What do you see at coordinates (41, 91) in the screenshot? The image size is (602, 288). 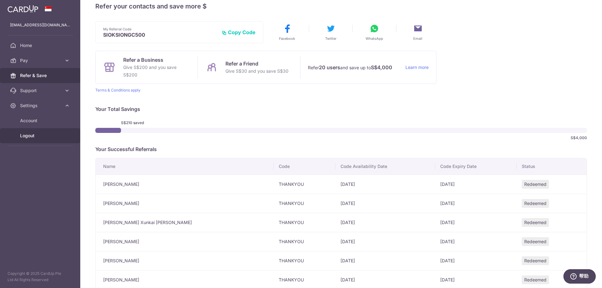 I see `span: Support` at bounding box center [41, 91].